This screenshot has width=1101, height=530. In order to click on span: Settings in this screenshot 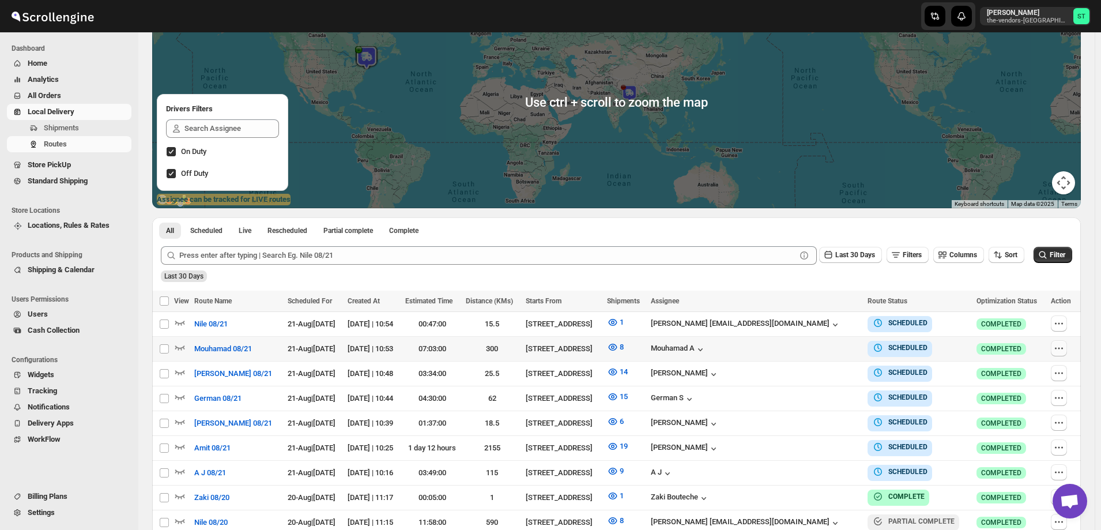, I will do `click(41, 512)`.